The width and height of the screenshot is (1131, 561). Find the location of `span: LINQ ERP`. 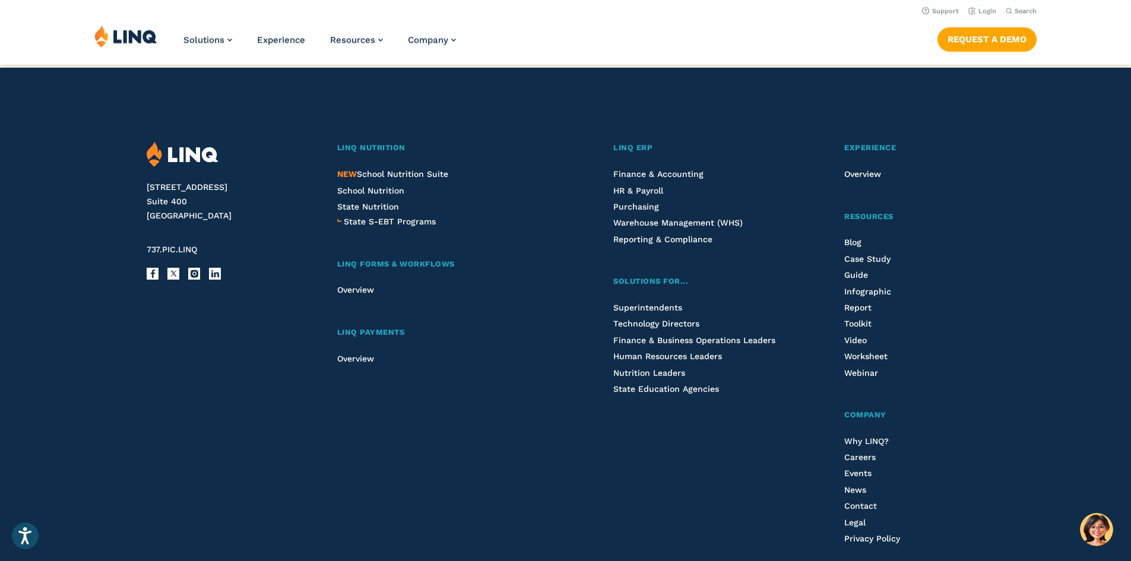

span: LINQ ERP is located at coordinates (633, 147).